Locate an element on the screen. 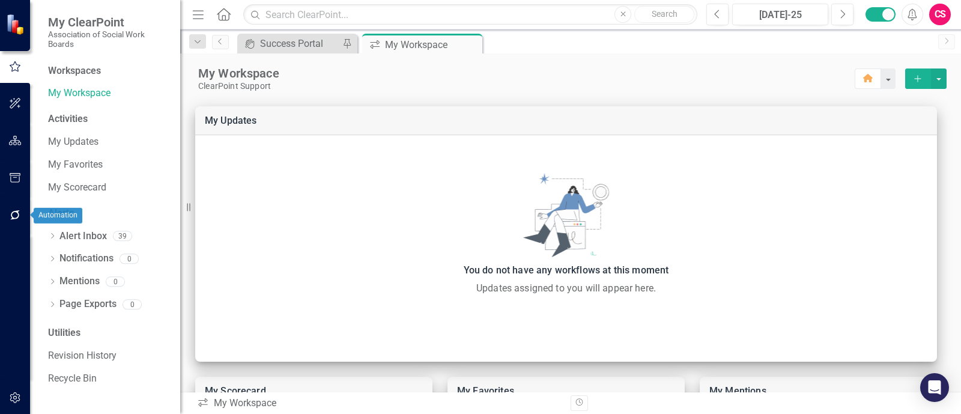  div: Updates assigned to you will appear here. is located at coordinates (566, 288).